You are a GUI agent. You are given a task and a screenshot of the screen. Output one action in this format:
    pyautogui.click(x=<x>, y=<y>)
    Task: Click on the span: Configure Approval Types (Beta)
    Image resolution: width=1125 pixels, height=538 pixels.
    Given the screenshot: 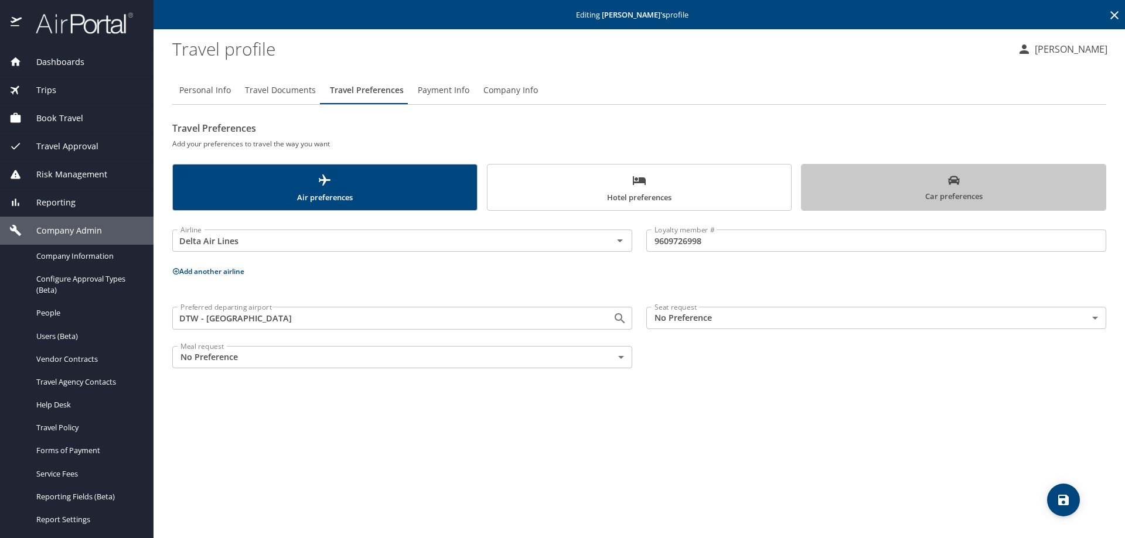 What is the action you would take?
    pyautogui.click(x=88, y=285)
    